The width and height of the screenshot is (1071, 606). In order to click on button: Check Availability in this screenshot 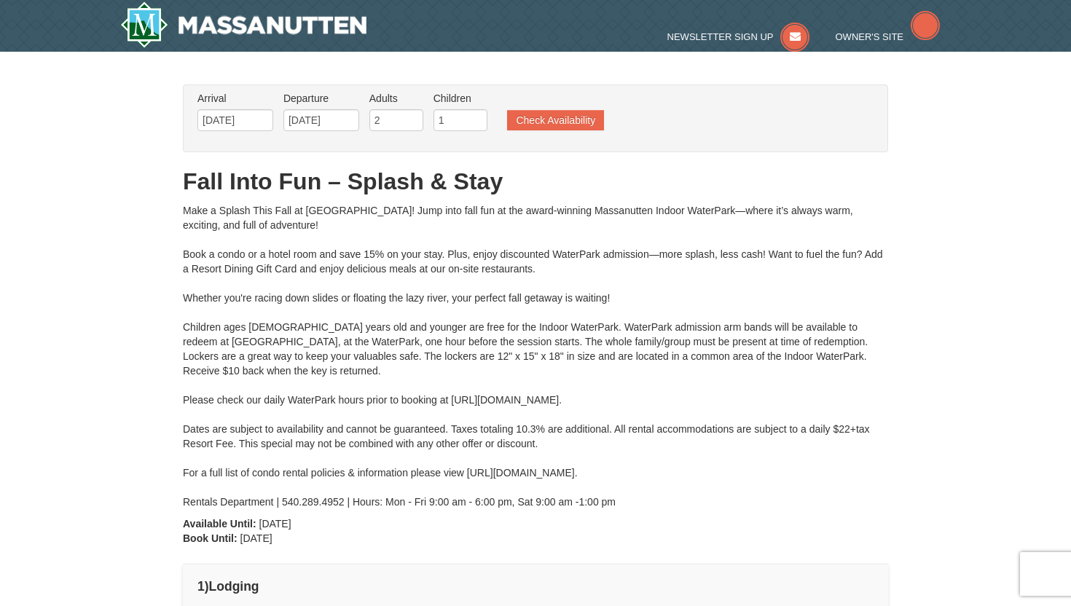, I will do `click(555, 120)`.